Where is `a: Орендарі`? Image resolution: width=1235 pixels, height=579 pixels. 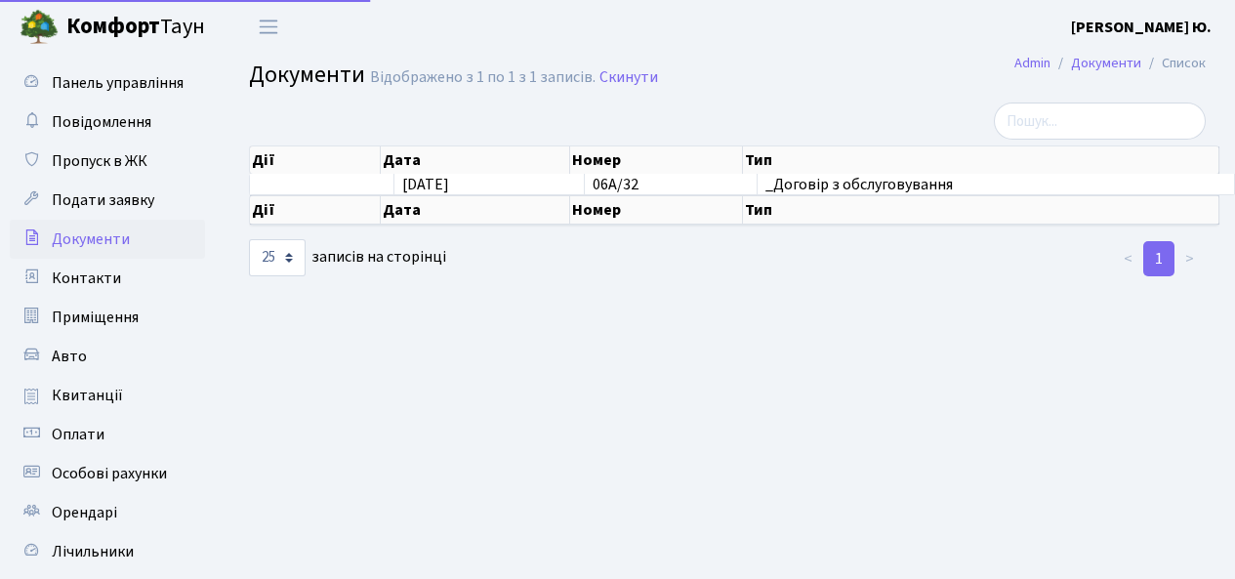 a: Орендарі is located at coordinates (107, 513).